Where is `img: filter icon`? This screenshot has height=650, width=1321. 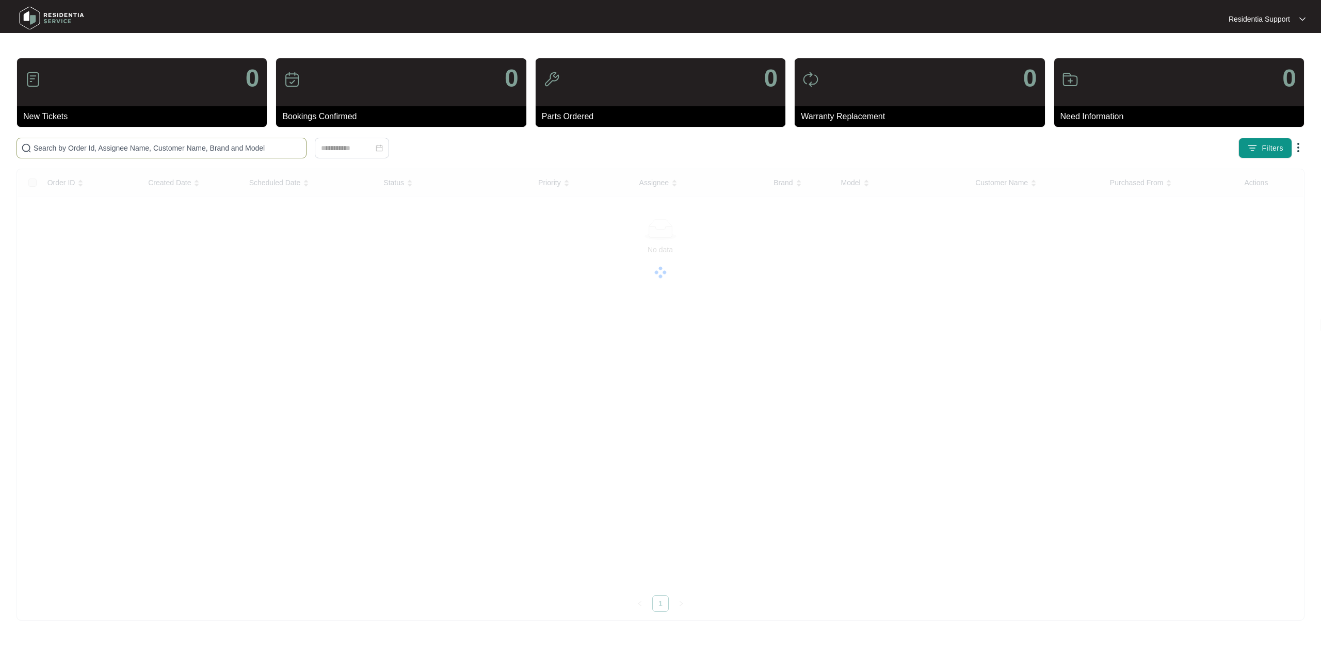 img: filter icon is located at coordinates (1253, 148).